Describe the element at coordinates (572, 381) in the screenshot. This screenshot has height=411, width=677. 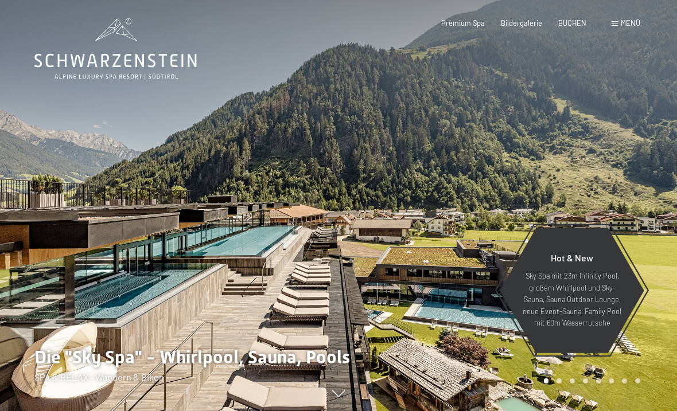
I see `div: Carousel Page 3` at that location.